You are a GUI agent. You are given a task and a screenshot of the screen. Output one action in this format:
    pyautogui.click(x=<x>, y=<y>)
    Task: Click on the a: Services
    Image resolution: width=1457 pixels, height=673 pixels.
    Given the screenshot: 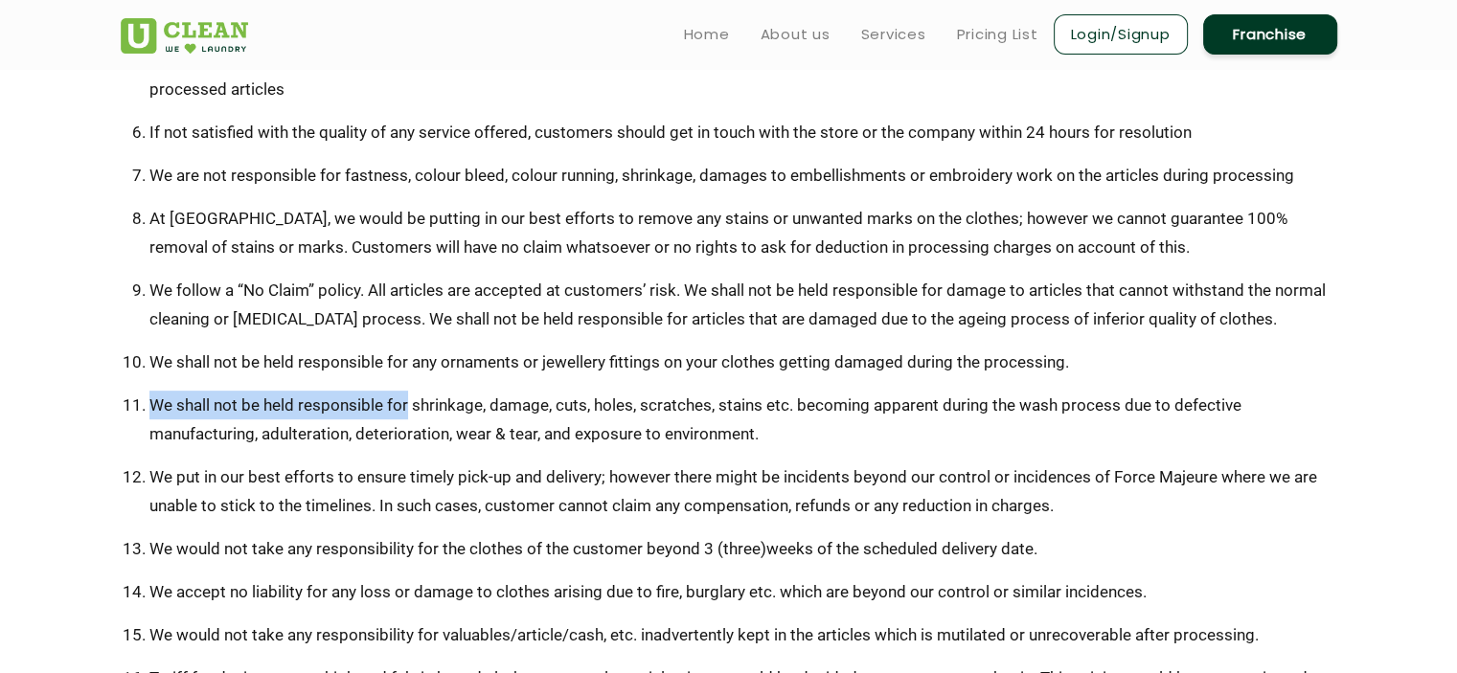 What is the action you would take?
    pyautogui.click(x=894, y=34)
    